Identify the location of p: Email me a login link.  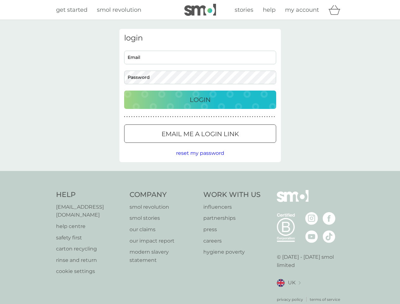
(200, 134).